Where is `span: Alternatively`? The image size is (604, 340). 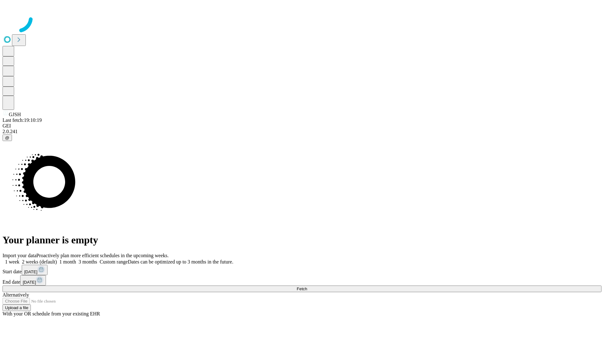
span: Alternatively is located at coordinates (16, 294).